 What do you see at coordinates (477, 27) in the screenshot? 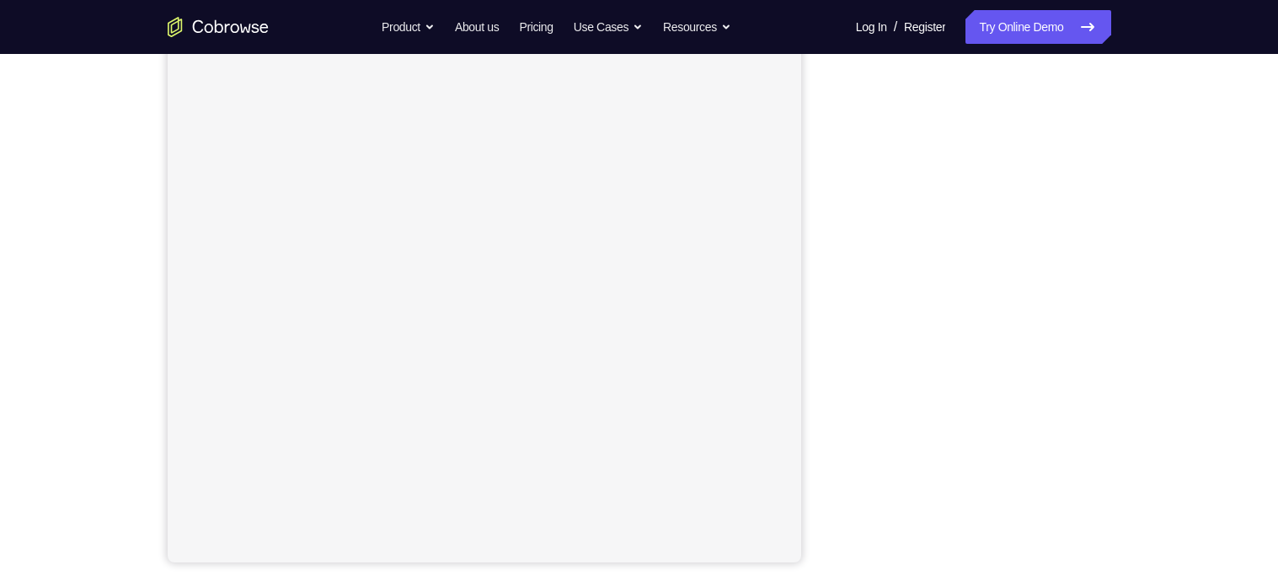
I see `a: About us` at bounding box center [477, 27].